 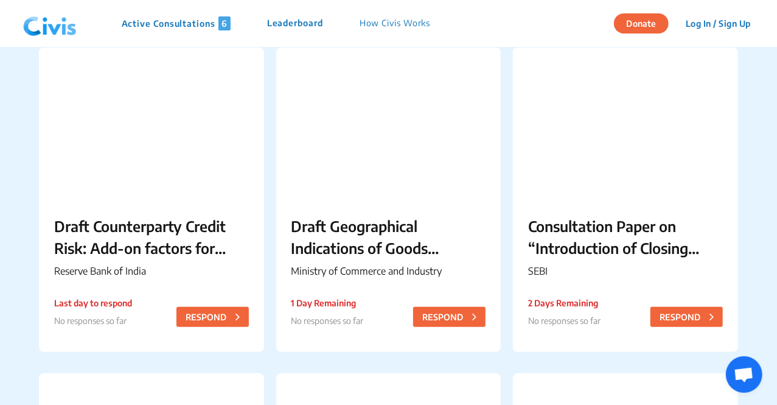 What do you see at coordinates (152, 237) in the screenshot?
I see `p: Draft Counterparty Credit Risk: Add-on factors for computation of Potential Future Exposure - Rev...` at bounding box center [152, 237].